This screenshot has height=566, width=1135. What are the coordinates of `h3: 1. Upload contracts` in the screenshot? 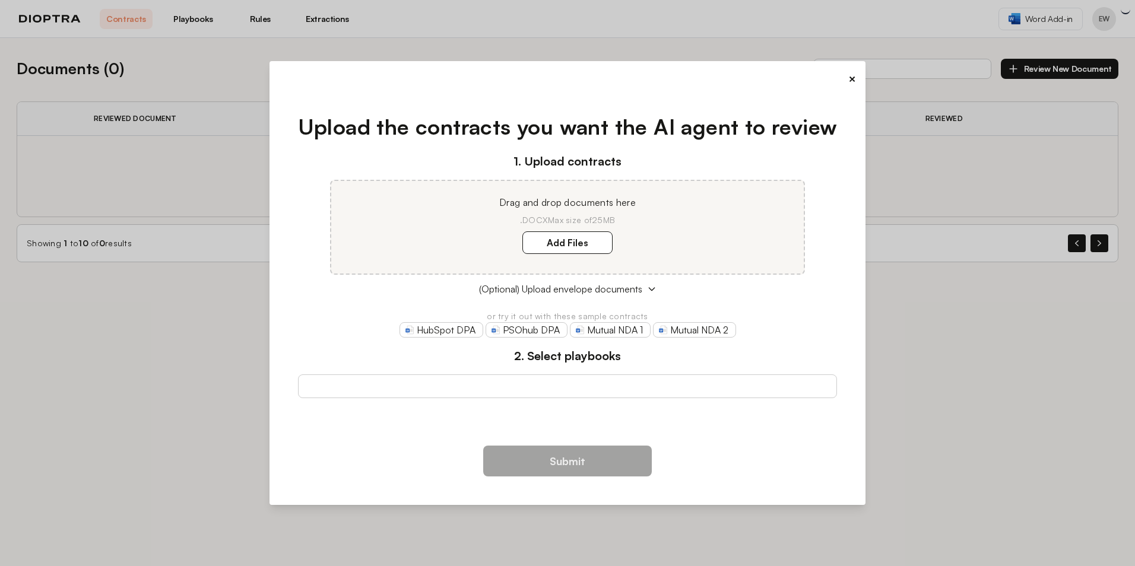 It's located at (567, 161).